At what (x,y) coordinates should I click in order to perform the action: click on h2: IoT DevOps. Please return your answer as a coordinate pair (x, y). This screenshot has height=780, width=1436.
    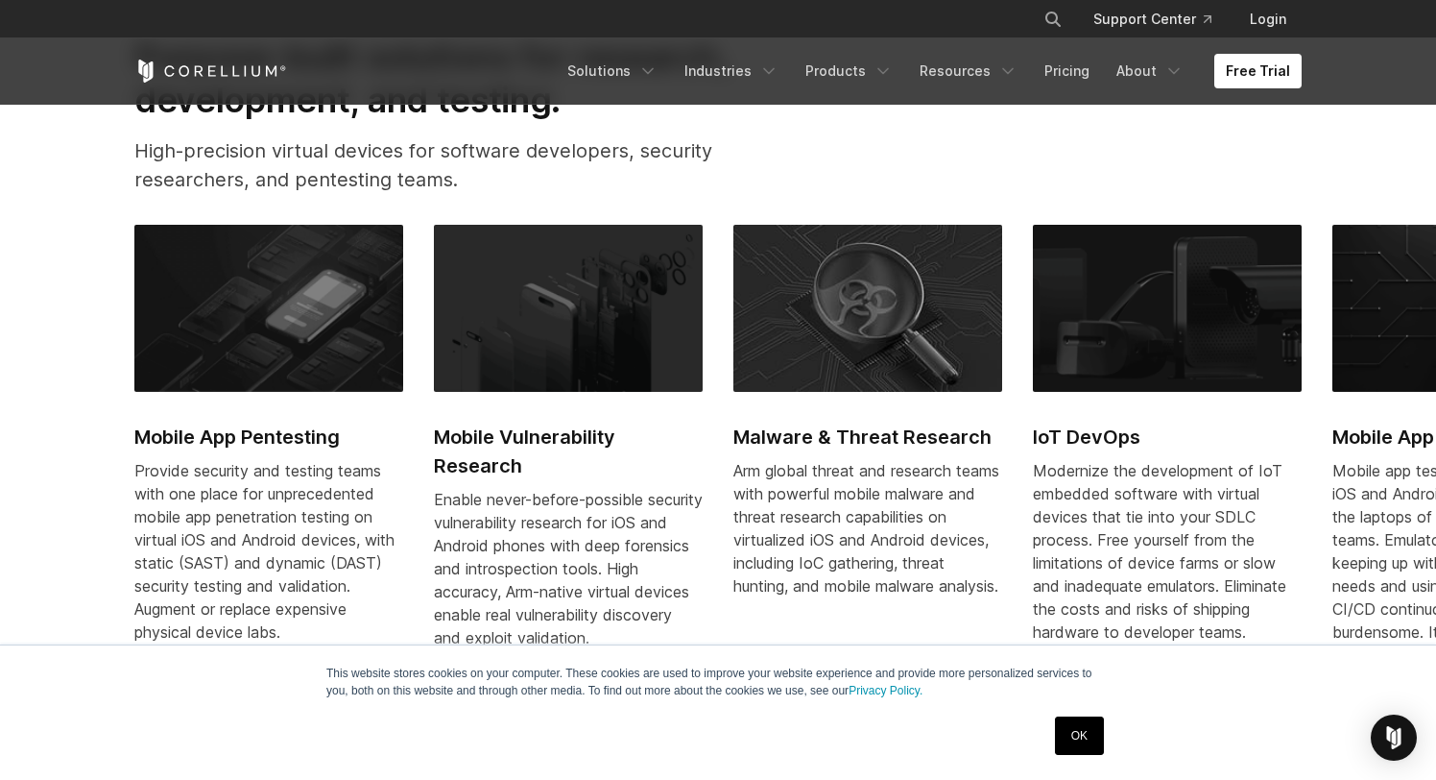
    Looking at the image, I should click on (1168, 437).